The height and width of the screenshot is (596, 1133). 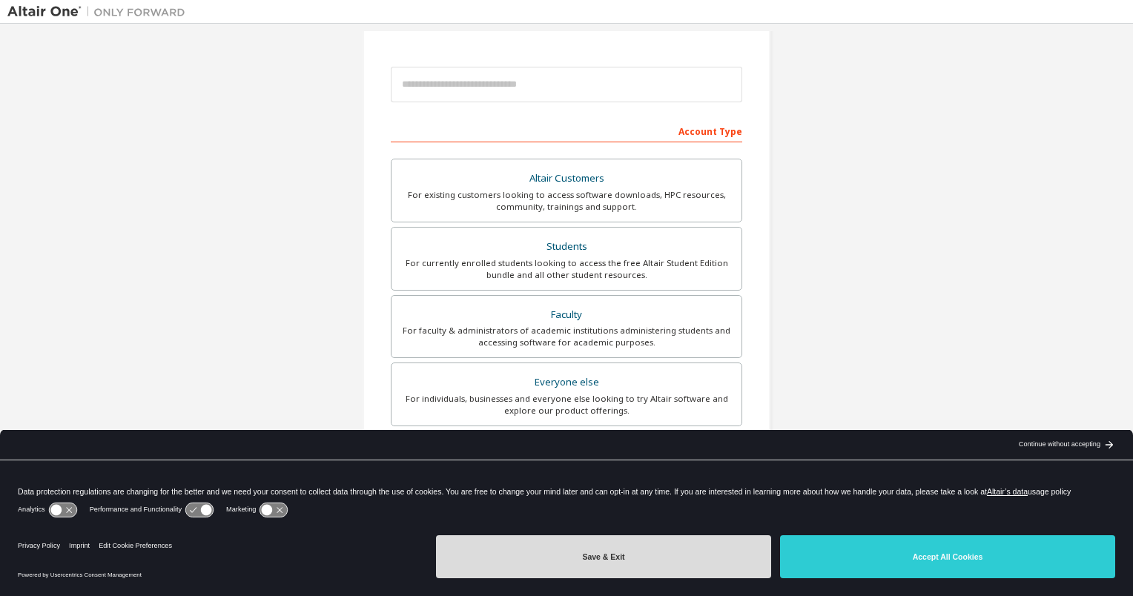 What do you see at coordinates (100, 12) in the screenshot?
I see `img: Altair One` at bounding box center [100, 12].